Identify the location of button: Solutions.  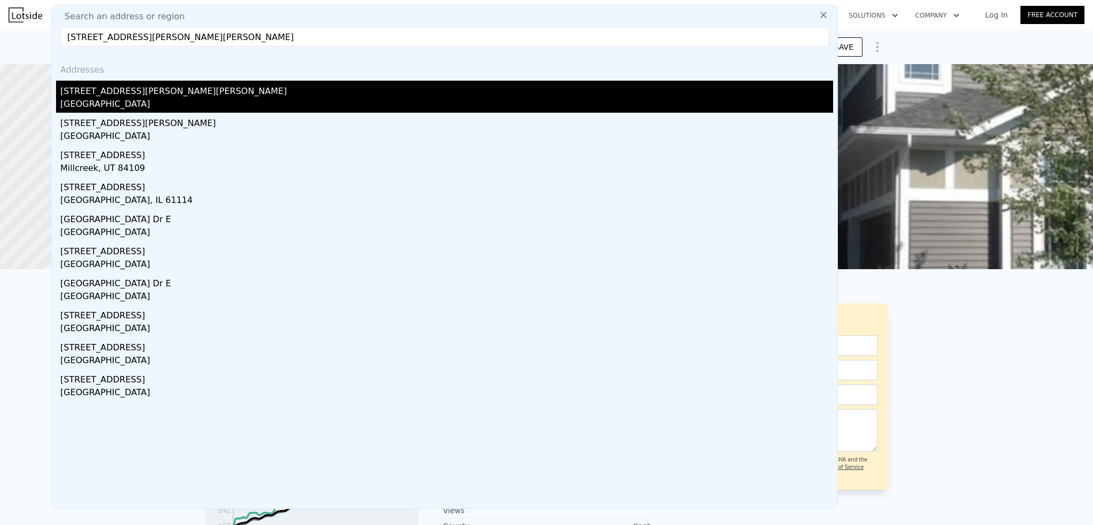
(873, 15).